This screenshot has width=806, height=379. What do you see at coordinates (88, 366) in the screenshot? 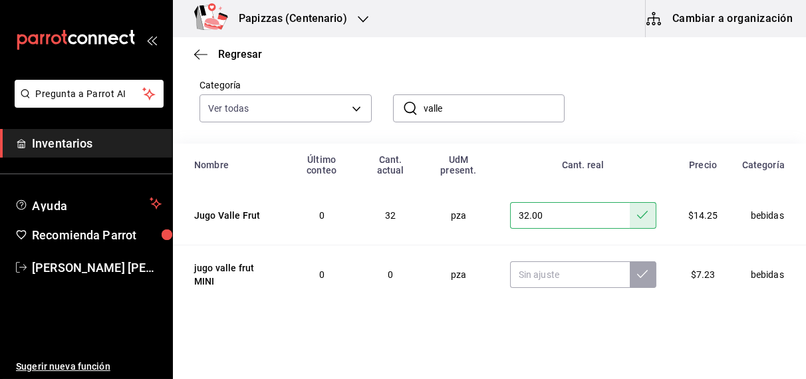
I see `span: Sugerir nueva función` at bounding box center [88, 366].